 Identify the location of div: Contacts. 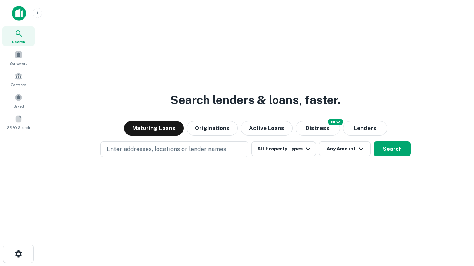
(19, 79).